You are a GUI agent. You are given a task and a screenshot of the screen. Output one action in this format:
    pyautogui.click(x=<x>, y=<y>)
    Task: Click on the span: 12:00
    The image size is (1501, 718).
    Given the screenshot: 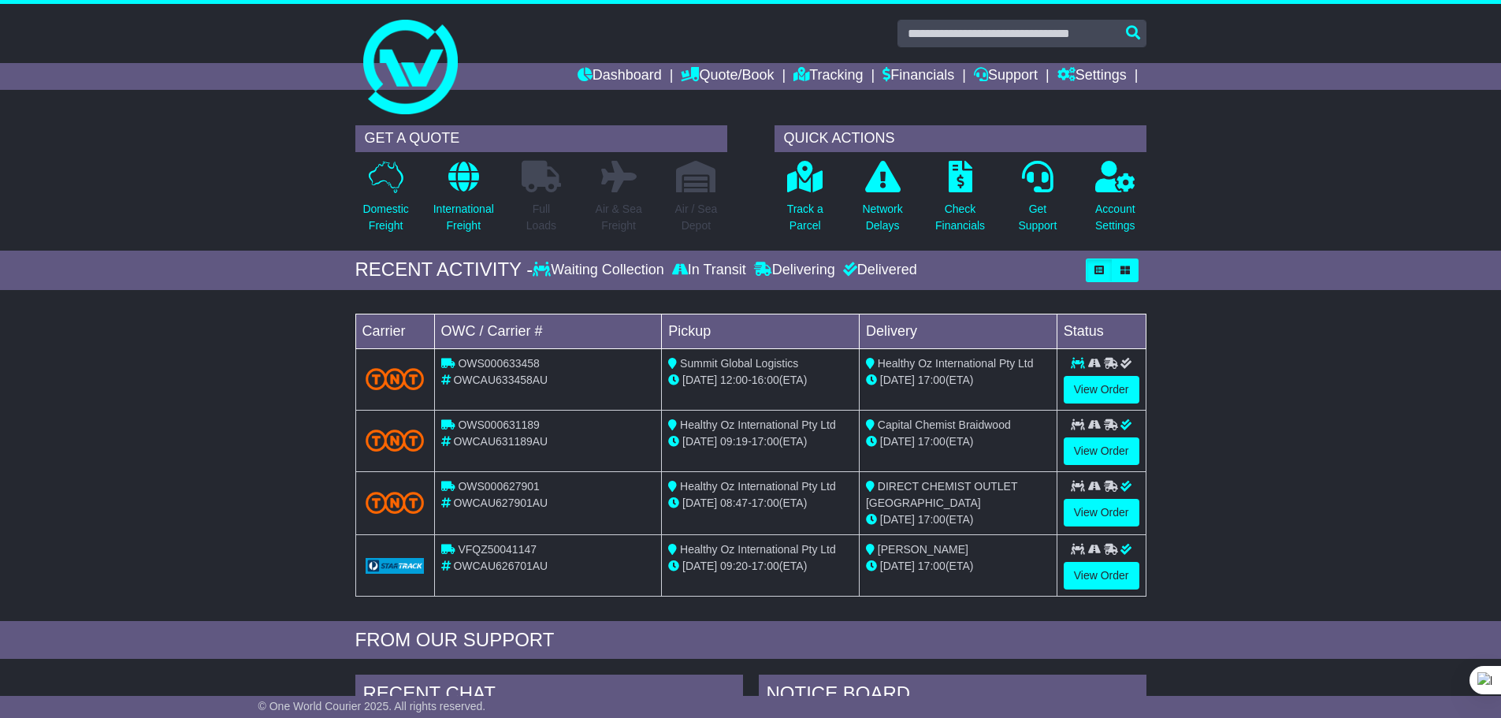 What is the action you would take?
    pyautogui.click(x=733, y=380)
    